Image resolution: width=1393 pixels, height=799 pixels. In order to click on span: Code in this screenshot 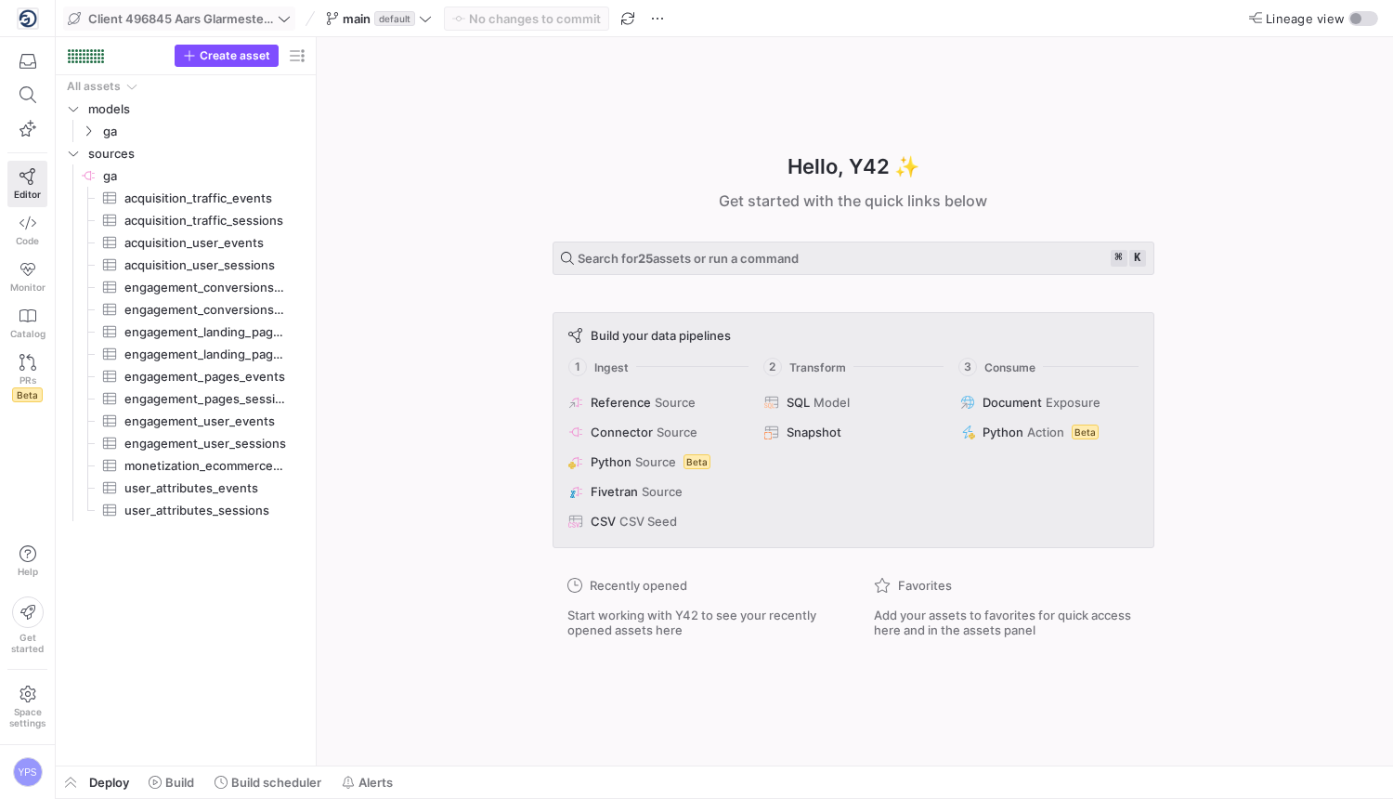, I will do `click(27, 241)`.